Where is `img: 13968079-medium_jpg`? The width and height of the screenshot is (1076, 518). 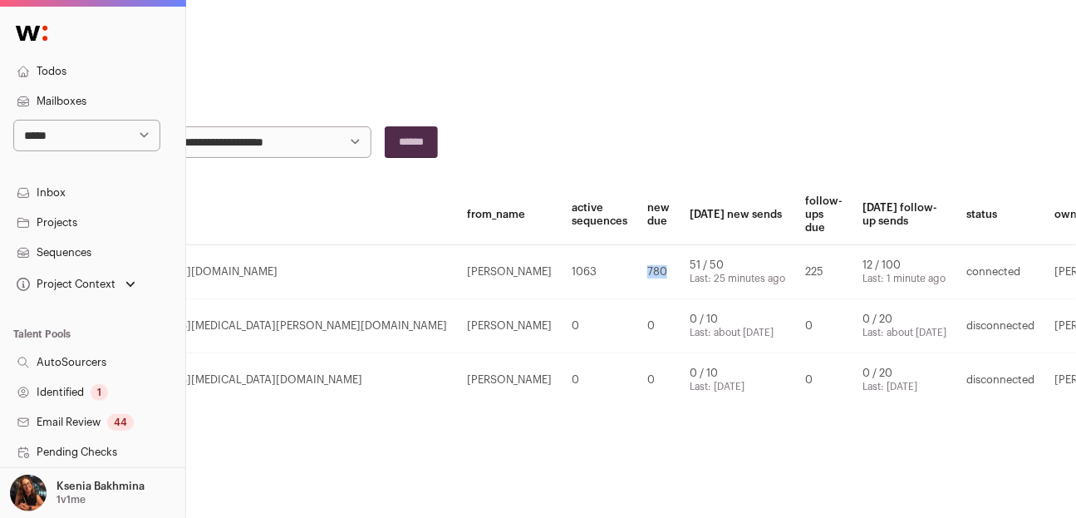
img: 13968079-medium_jpg is located at coordinates (28, 493).